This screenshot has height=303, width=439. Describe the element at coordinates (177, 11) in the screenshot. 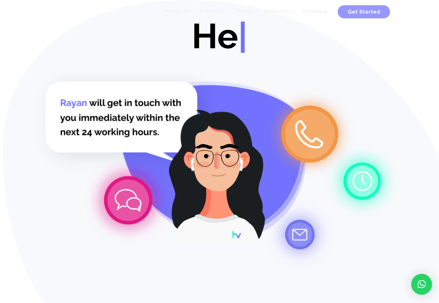

I see `a: Products` at that location.